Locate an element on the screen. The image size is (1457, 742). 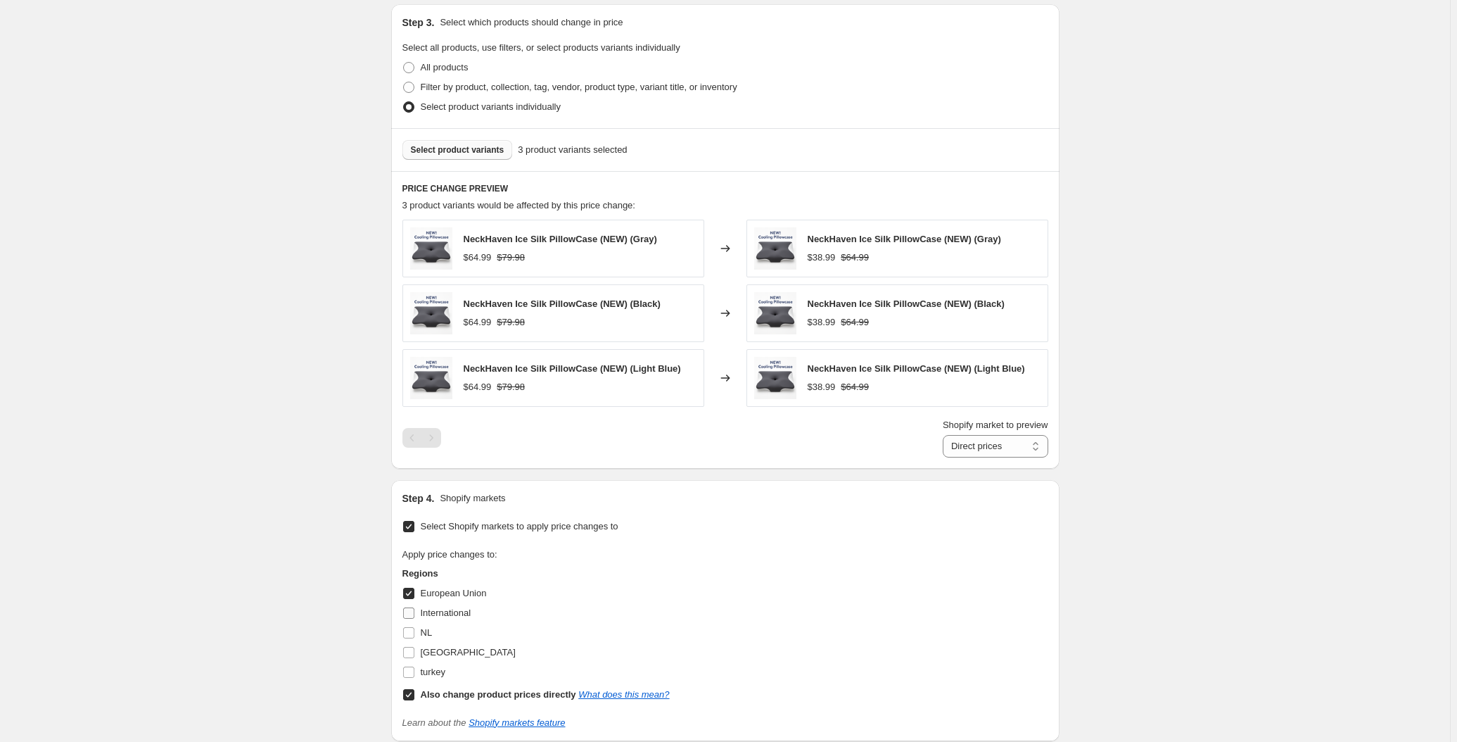
span: NL is located at coordinates (426, 632).